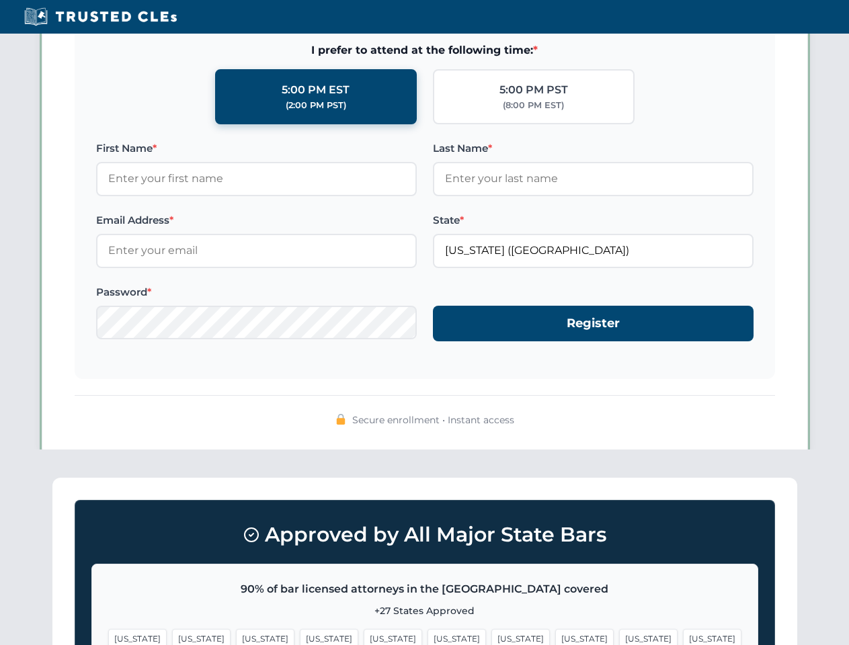 This screenshot has height=645, width=849. Describe the element at coordinates (593, 149) in the screenshot. I see `label: Last Name` at that location.